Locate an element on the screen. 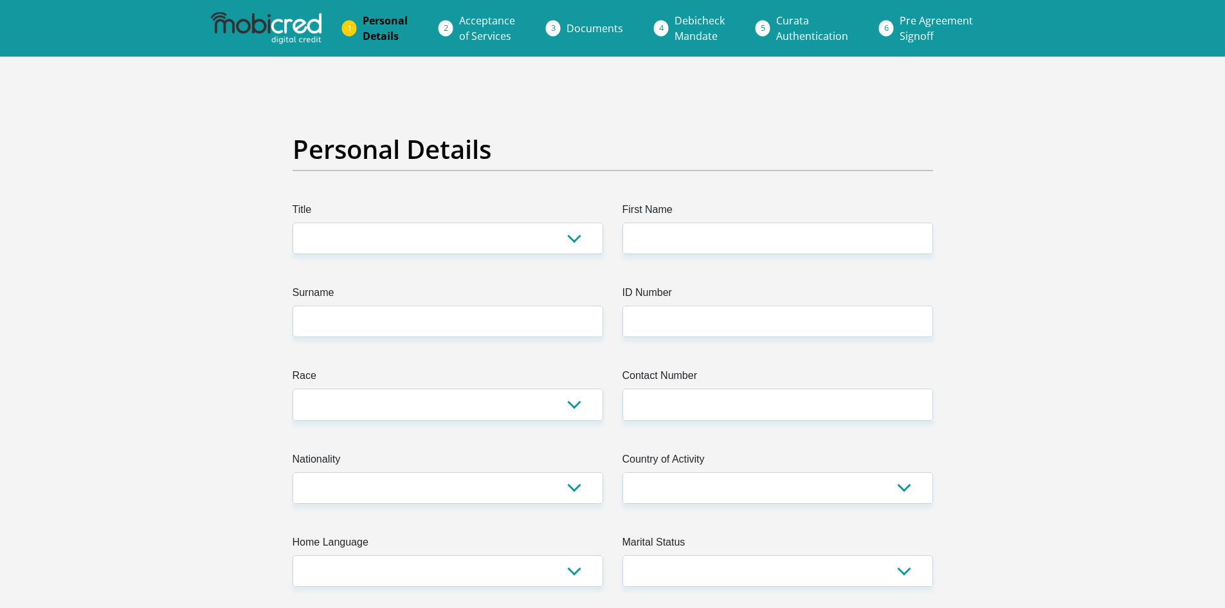 Image resolution: width=1225 pixels, height=608 pixels. label: Race is located at coordinates (448, 378).